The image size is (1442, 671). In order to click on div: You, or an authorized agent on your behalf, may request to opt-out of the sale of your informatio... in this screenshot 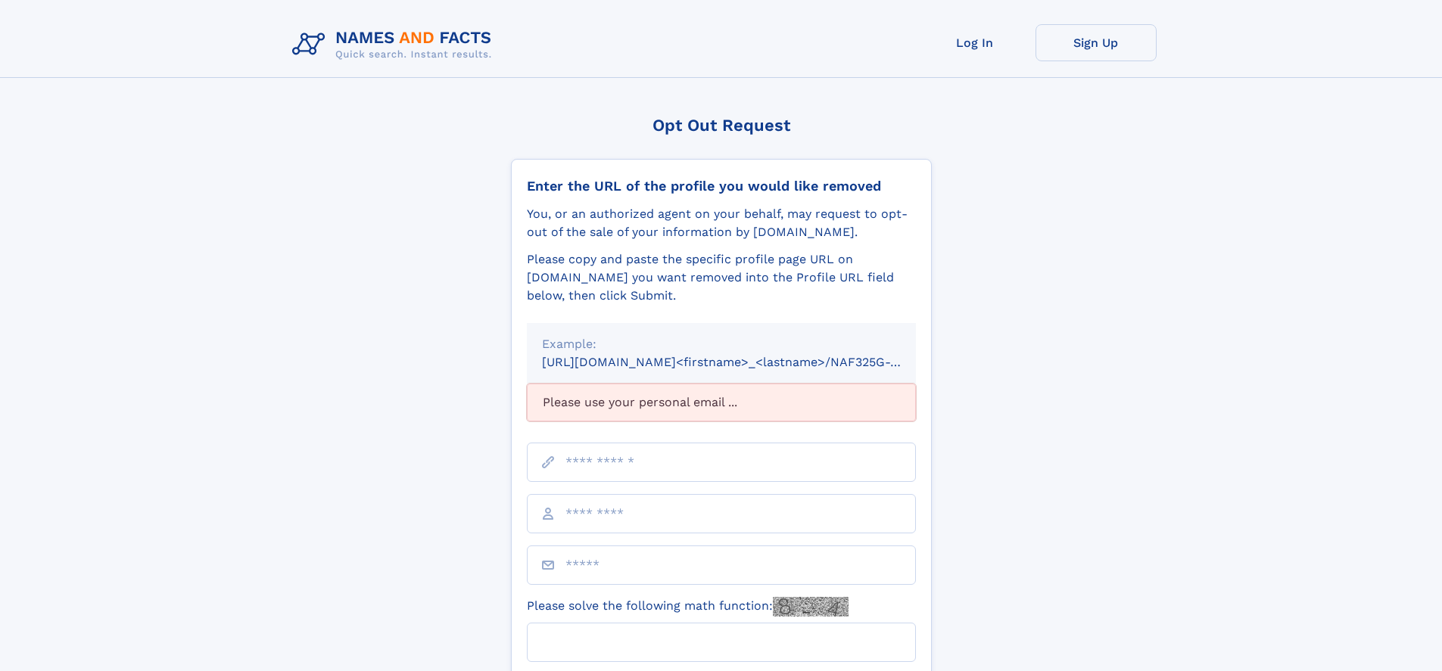, I will do `click(721, 223)`.